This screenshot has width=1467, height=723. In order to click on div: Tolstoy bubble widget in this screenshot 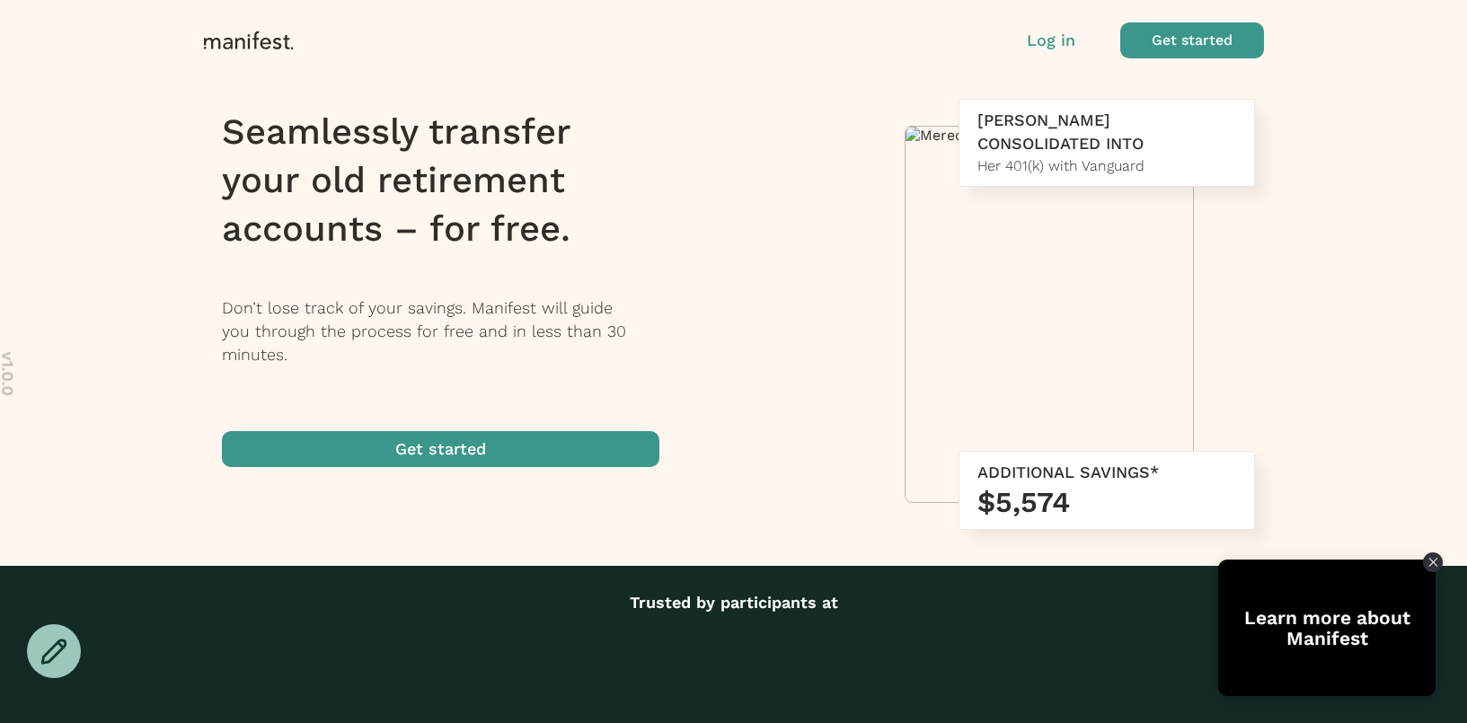, I will do `click(1327, 628)`.